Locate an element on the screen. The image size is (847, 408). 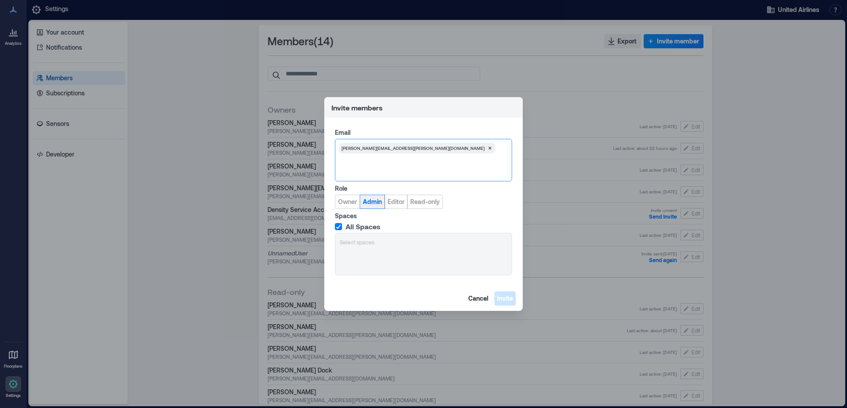
span: All Spaces is located at coordinates (363, 226).